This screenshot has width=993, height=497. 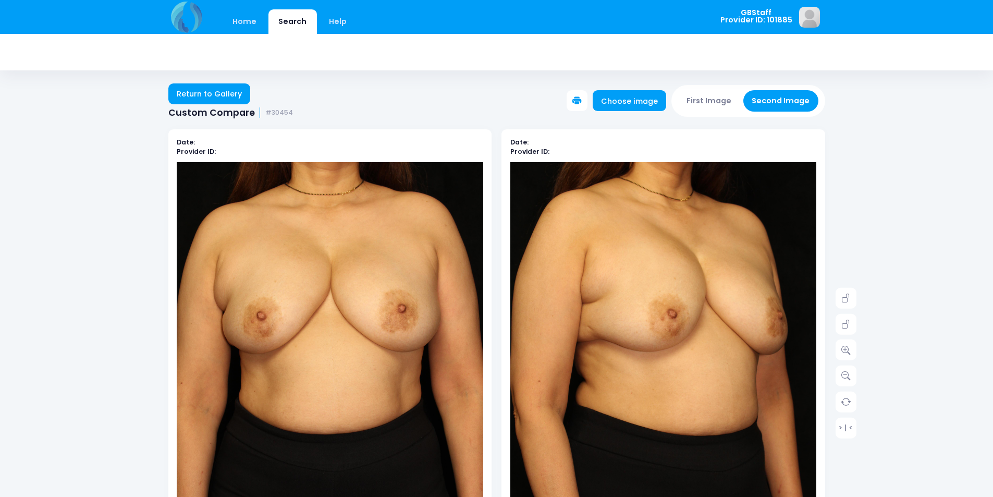 I want to click on a: Return to Gallery, so click(x=209, y=94).